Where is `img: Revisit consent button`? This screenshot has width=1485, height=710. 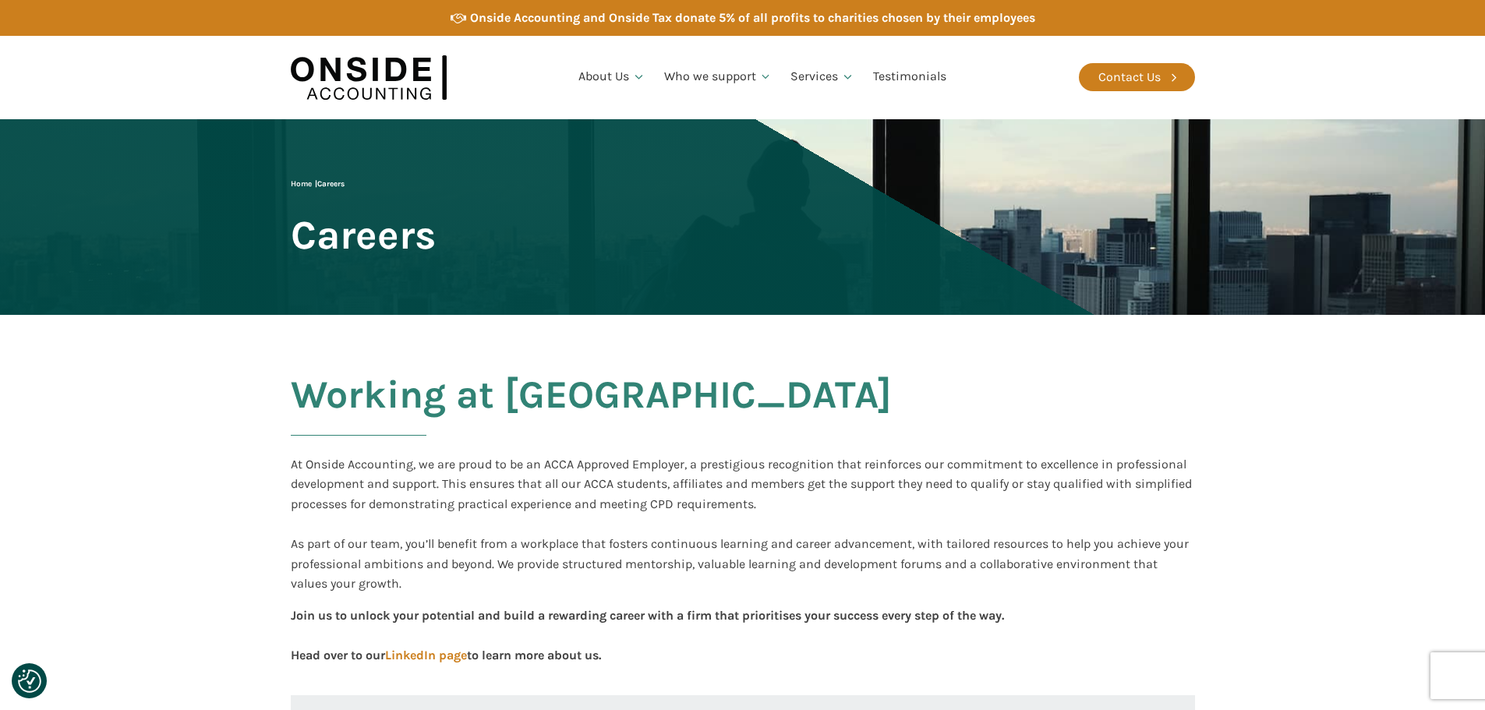
img: Revisit consent button is located at coordinates (30, 682).